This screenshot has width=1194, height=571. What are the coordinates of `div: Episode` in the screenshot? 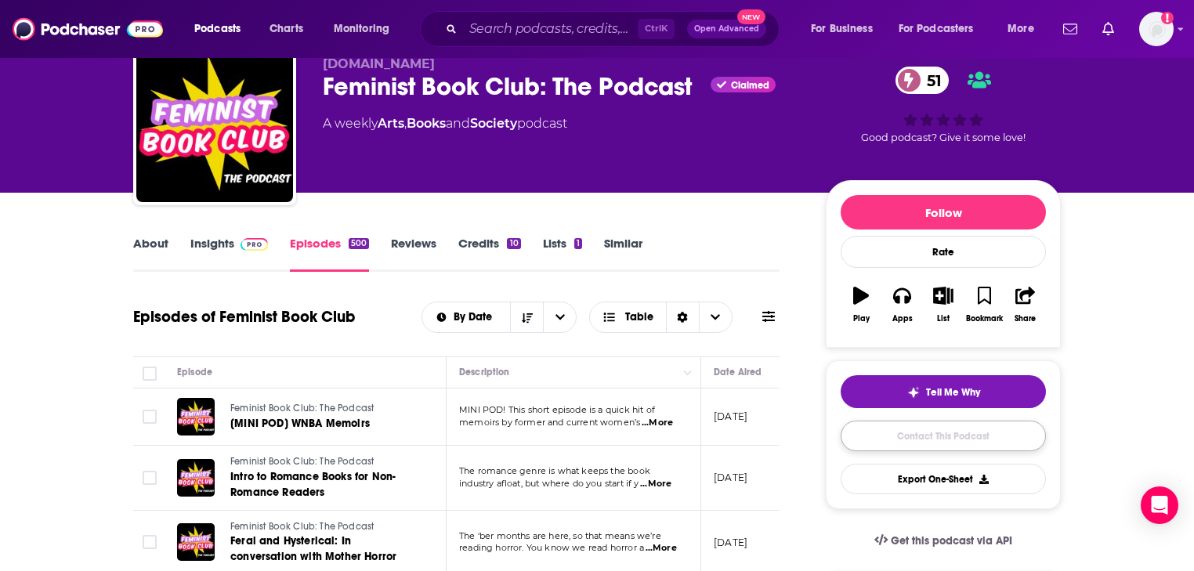 It's located at (194, 372).